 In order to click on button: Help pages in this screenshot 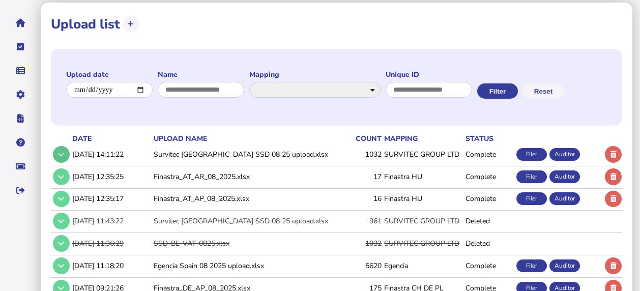, I will do `click(20, 143)`.